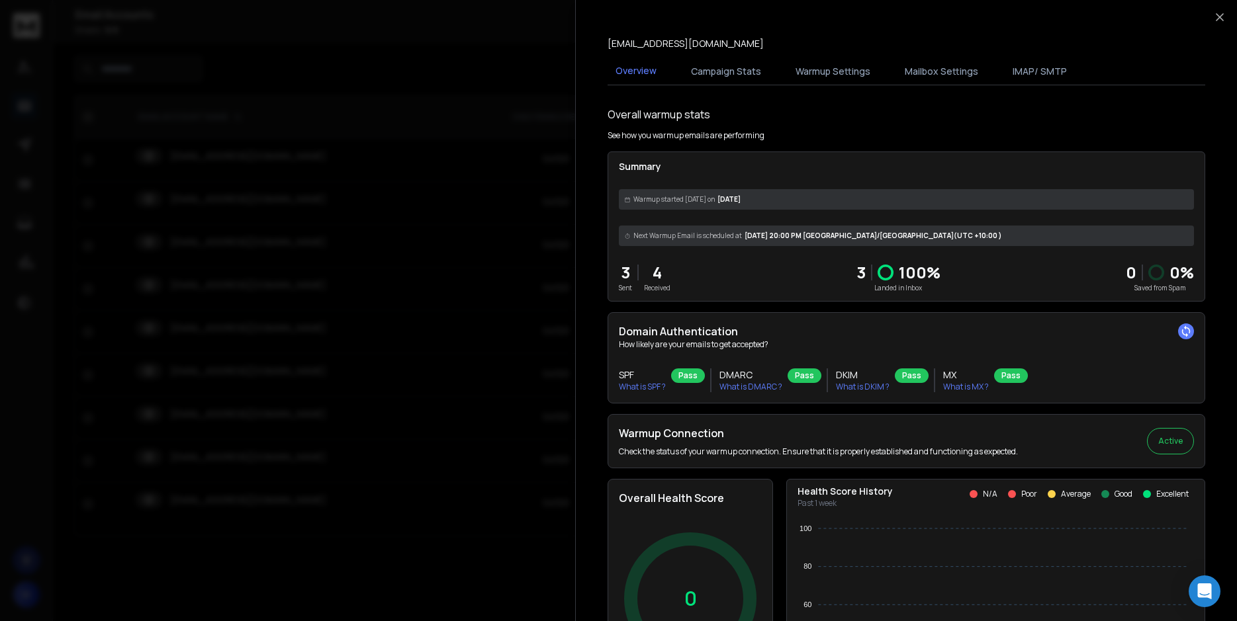 This screenshot has width=1237, height=621. Describe the element at coordinates (862, 375) in the screenshot. I see `h3: DKIM` at that location.